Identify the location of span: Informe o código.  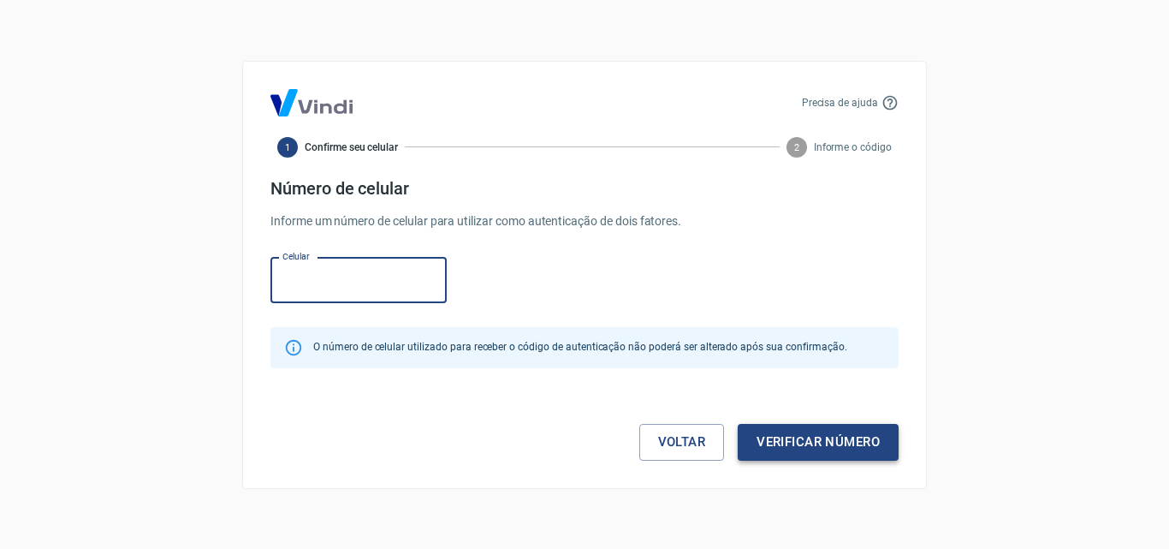
(852, 147).